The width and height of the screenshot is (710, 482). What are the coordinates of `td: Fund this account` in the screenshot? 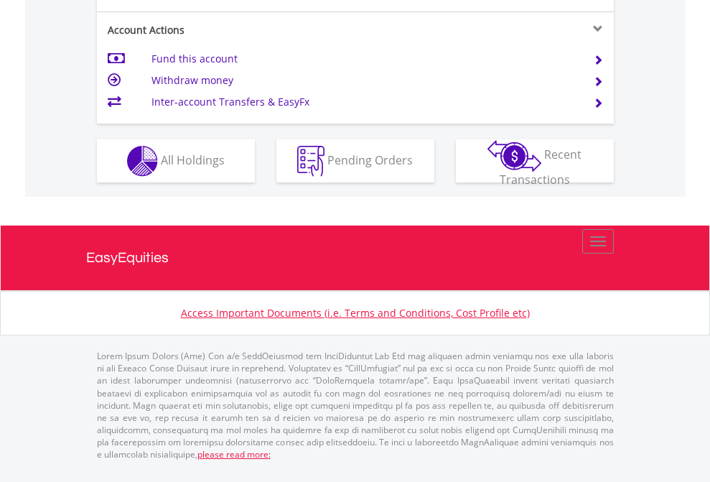 It's located at (363, 59).